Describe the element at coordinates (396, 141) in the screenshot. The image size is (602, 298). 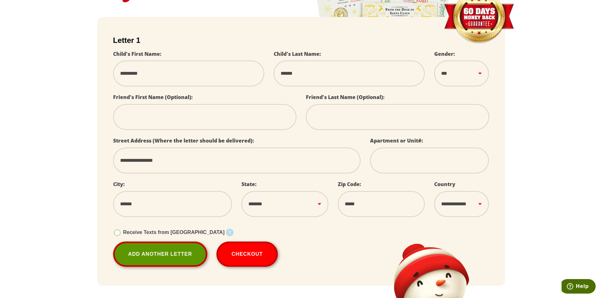
I see `label: Apartment or Unit#:` at that location.